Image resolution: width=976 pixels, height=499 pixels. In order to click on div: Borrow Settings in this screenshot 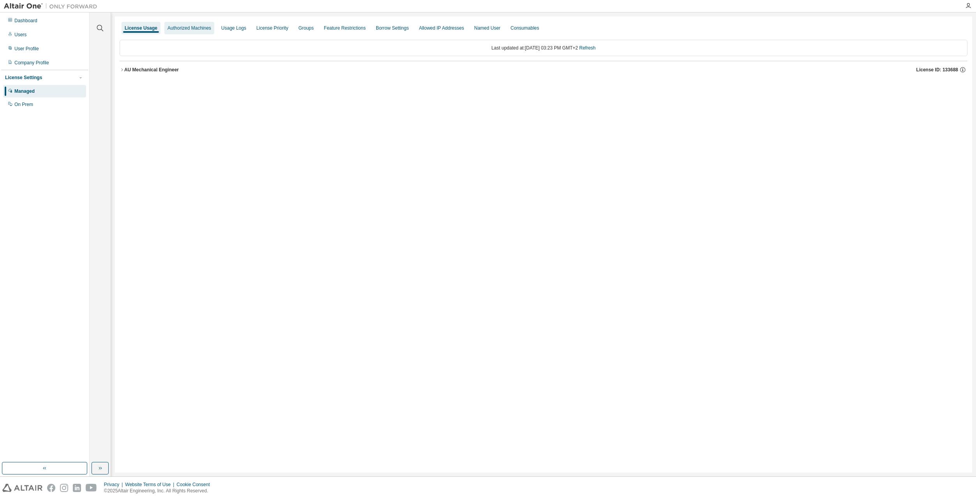, I will do `click(392, 28)`.